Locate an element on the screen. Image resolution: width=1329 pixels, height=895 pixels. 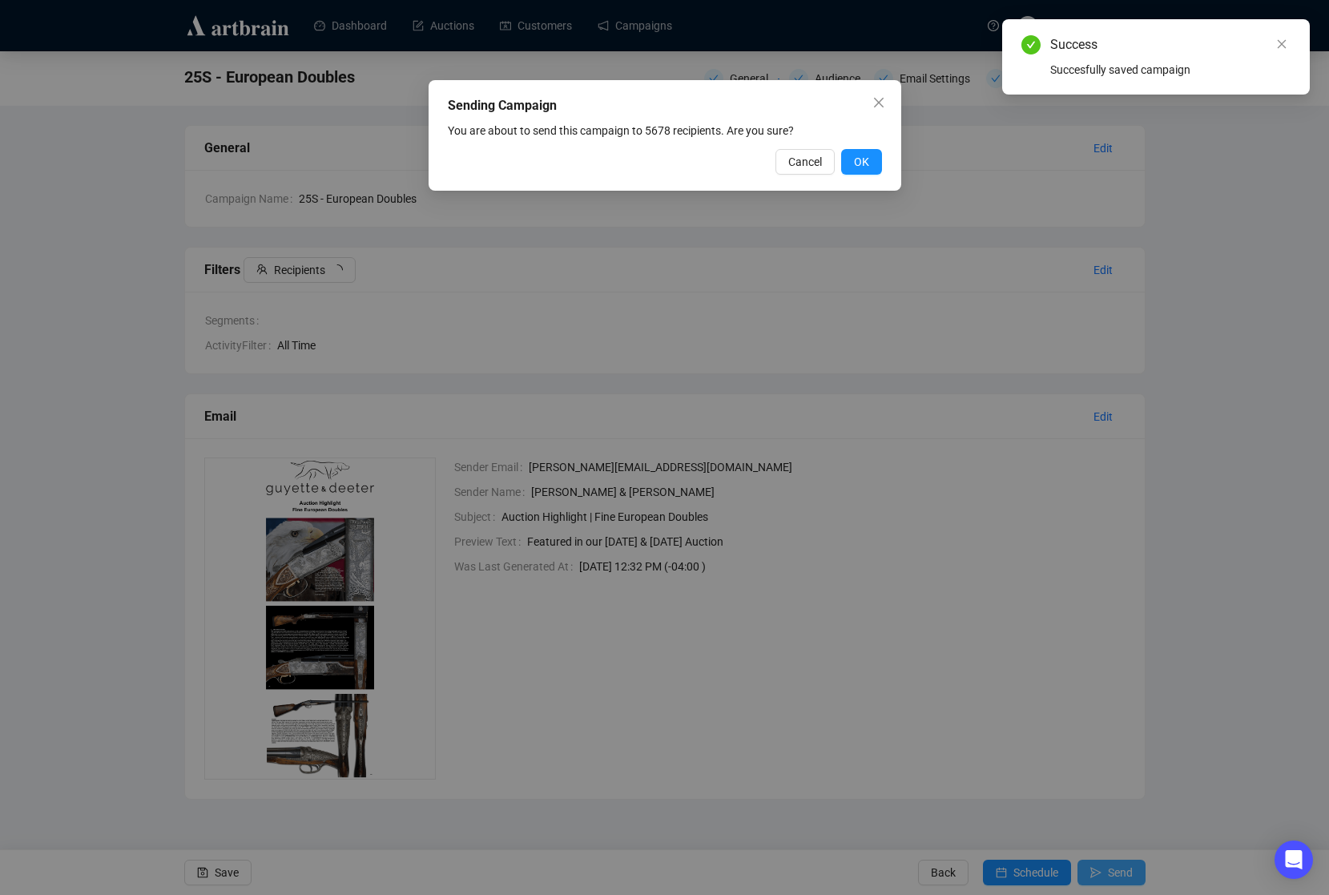
button: OK is located at coordinates (861, 162).